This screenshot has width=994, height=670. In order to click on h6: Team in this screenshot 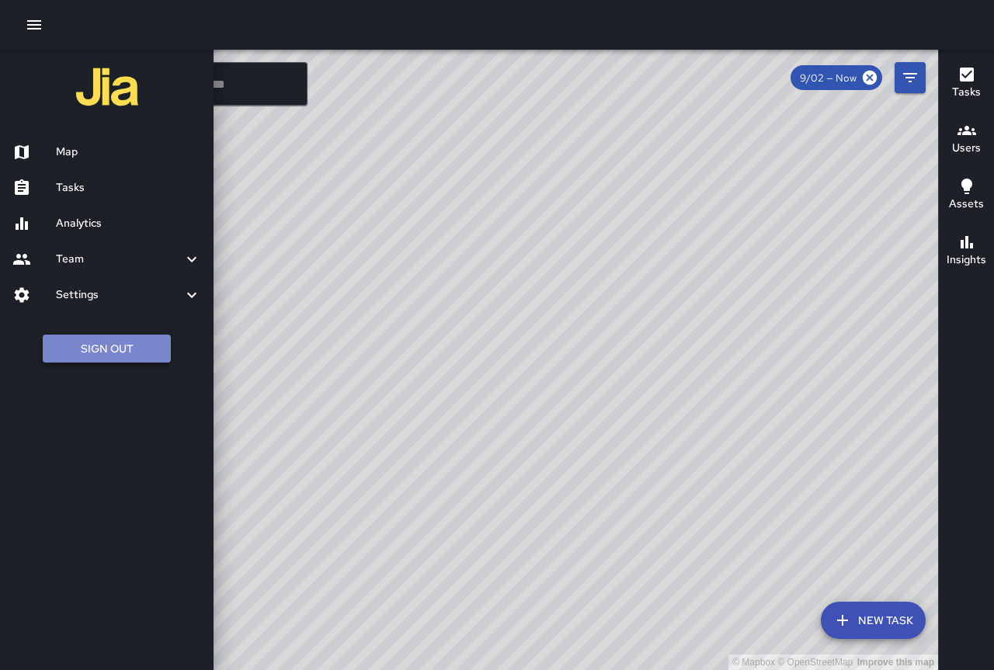, I will do `click(119, 259)`.